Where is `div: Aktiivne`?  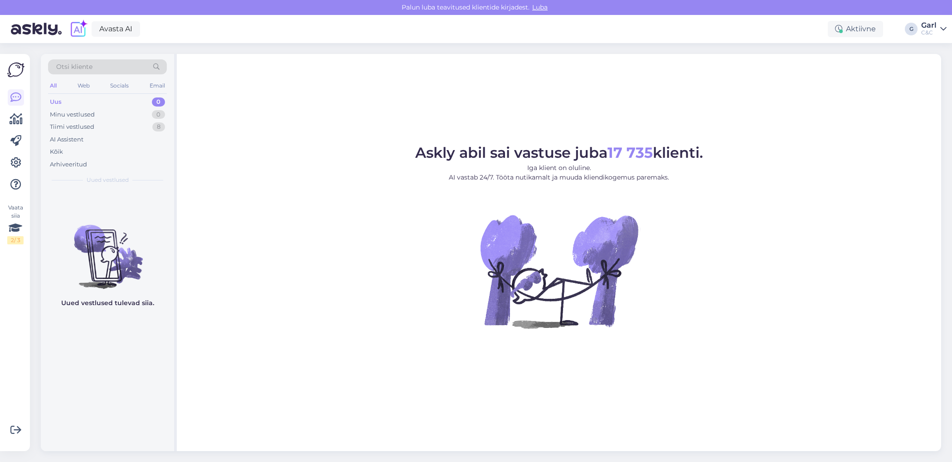 div: Aktiivne is located at coordinates (855, 29).